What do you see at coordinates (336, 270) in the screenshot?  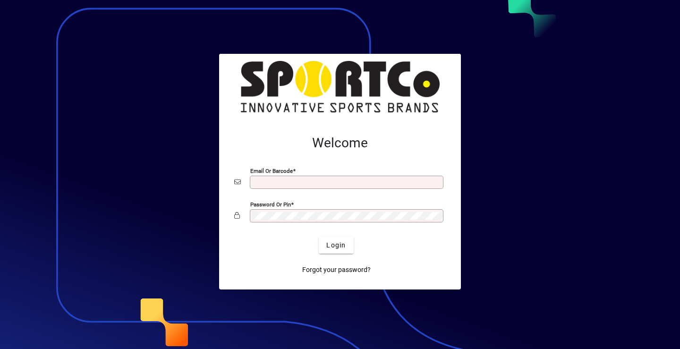 I see `span: Forgot your password?` at bounding box center [336, 270].